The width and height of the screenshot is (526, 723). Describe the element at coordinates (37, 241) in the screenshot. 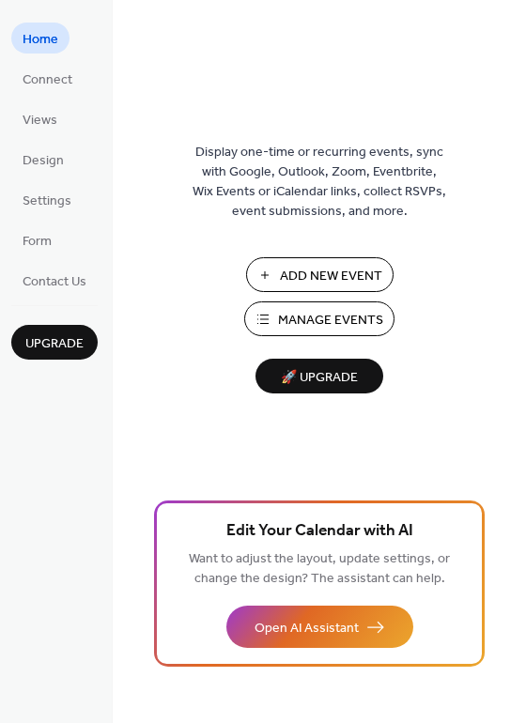

I see `span: Form` at that location.